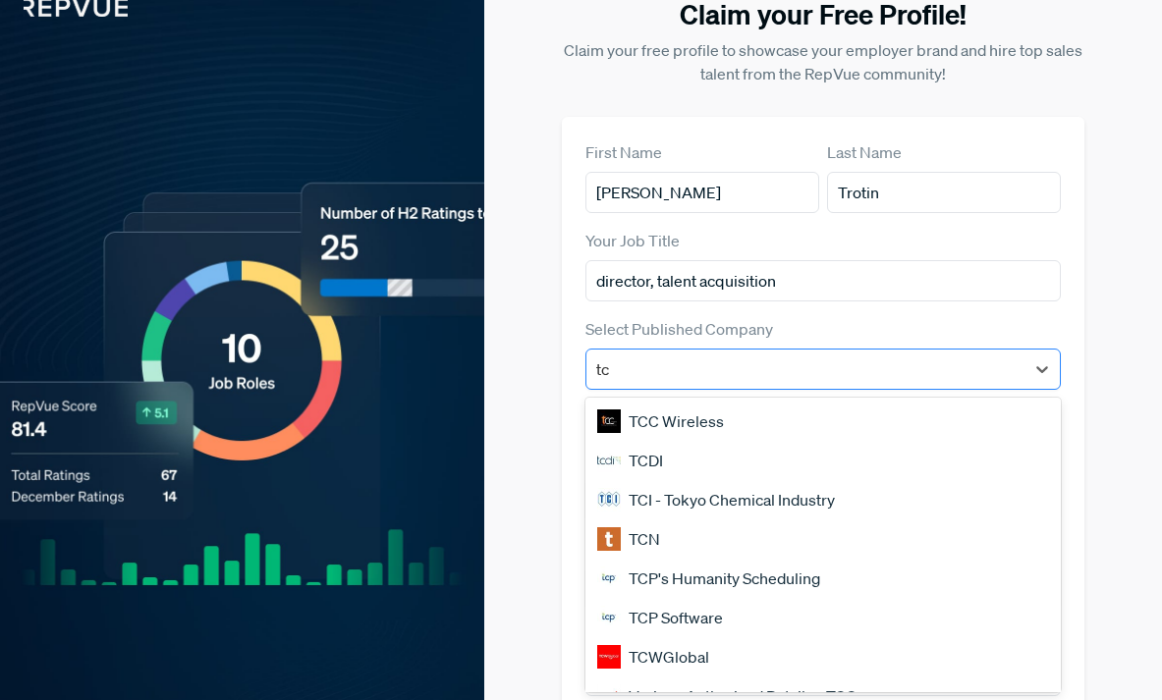 This screenshot has width=1162, height=700. Describe the element at coordinates (823, 281) in the screenshot. I see `input: Title` at that location.